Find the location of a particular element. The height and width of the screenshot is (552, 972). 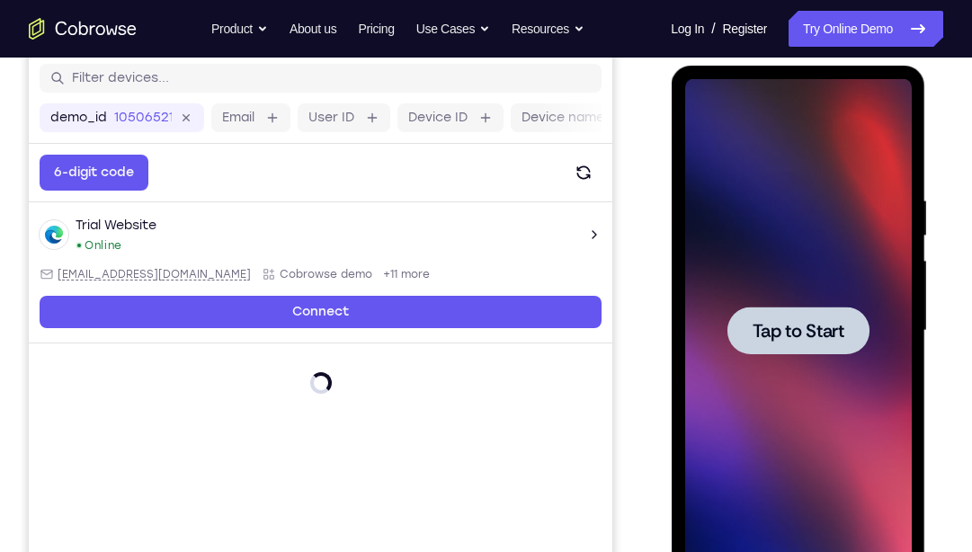

div: Online is located at coordinates (70, 244).